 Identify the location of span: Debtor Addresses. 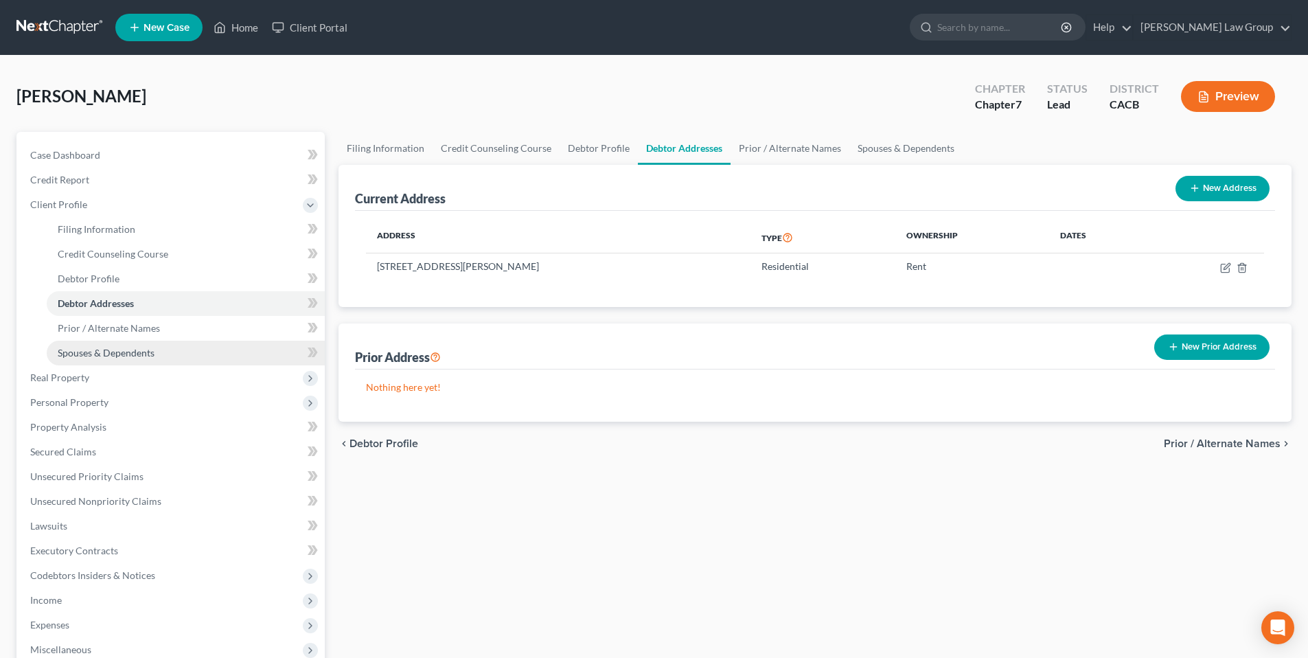
(95, 303).